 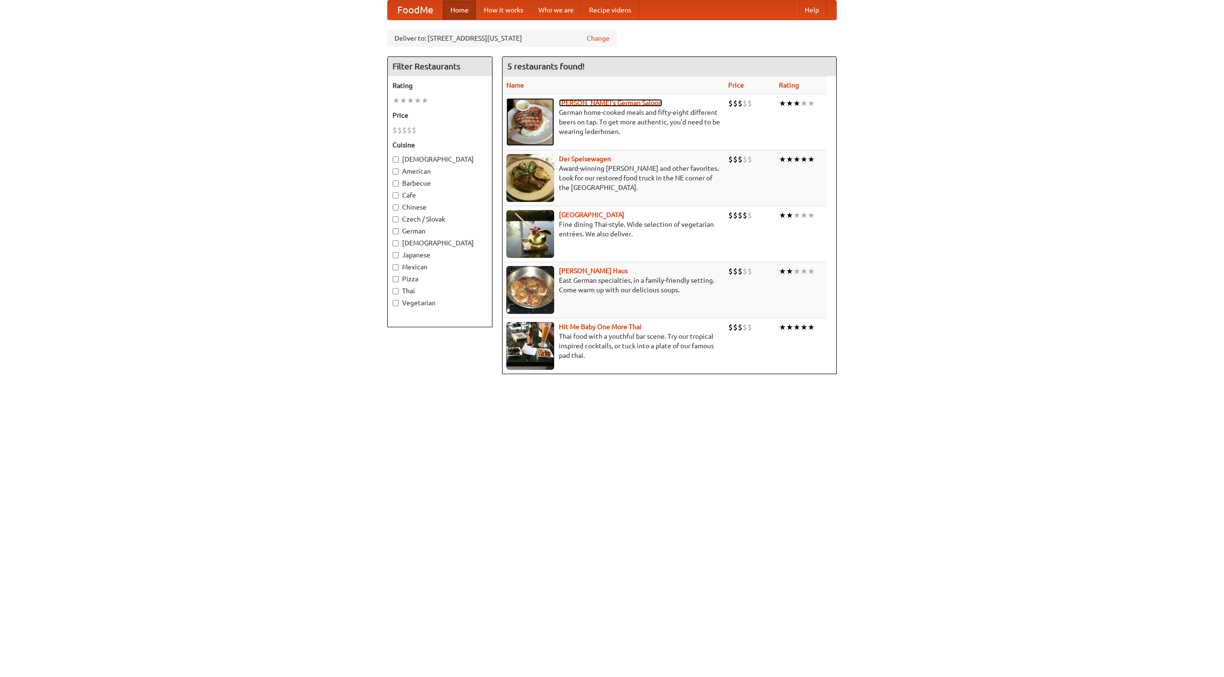 What do you see at coordinates (440, 219) in the screenshot?
I see `label: Czech / Slovak` at bounding box center [440, 219].